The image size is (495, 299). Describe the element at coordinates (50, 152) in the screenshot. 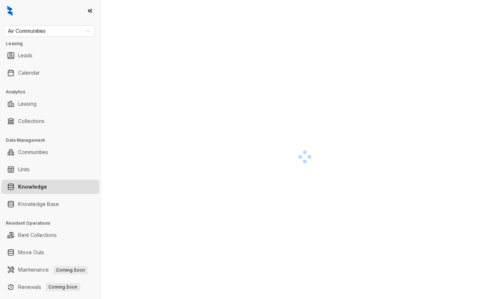

I see `li: Communities` at that location.